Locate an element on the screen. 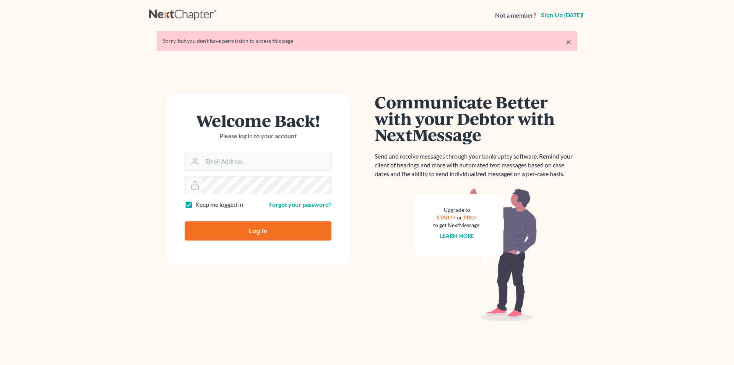 The height and width of the screenshot is (365, 734). div: to get NextMessage. is located at coordinates (457, 225).